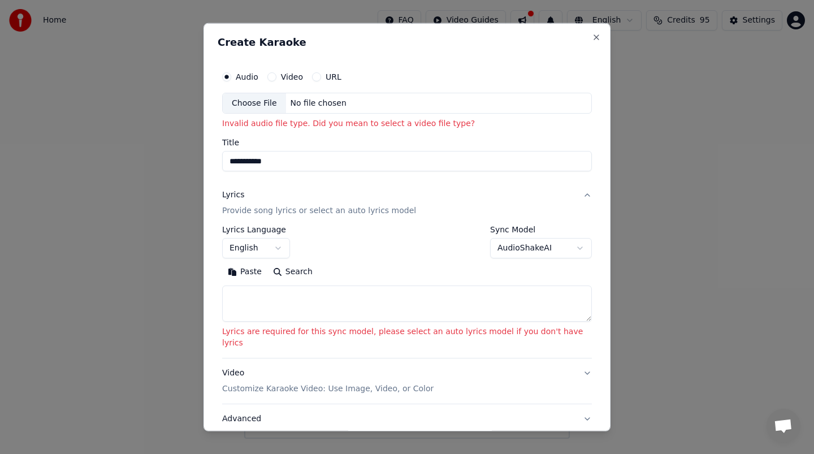 The width and height of the screenshot is (814, 454). I want to click on div: LyricsProvide song lyrics or select an auto lyrics model, so click(407, 292).